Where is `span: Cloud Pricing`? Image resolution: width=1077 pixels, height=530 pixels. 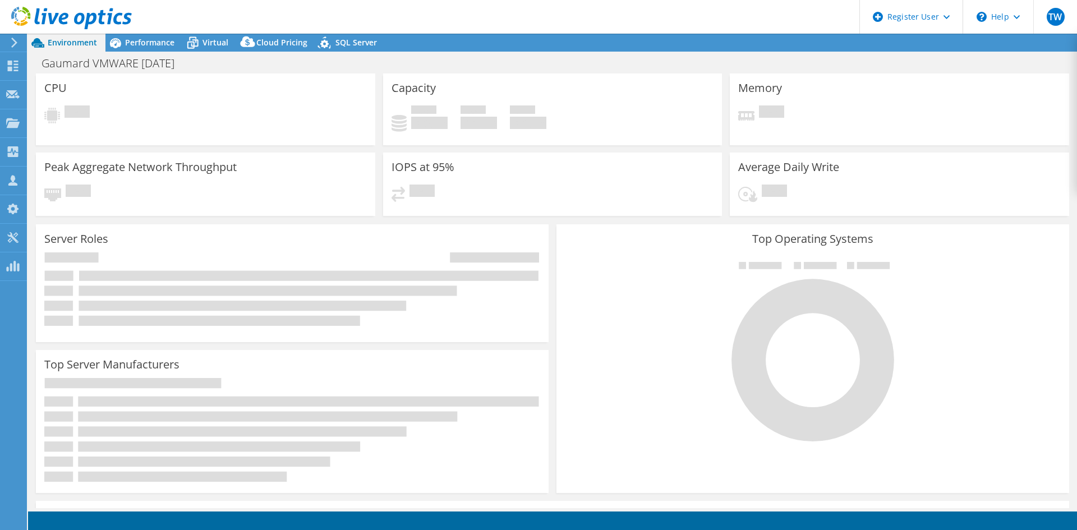
span: Cloud Pricing is located at coordinates (282, 42).